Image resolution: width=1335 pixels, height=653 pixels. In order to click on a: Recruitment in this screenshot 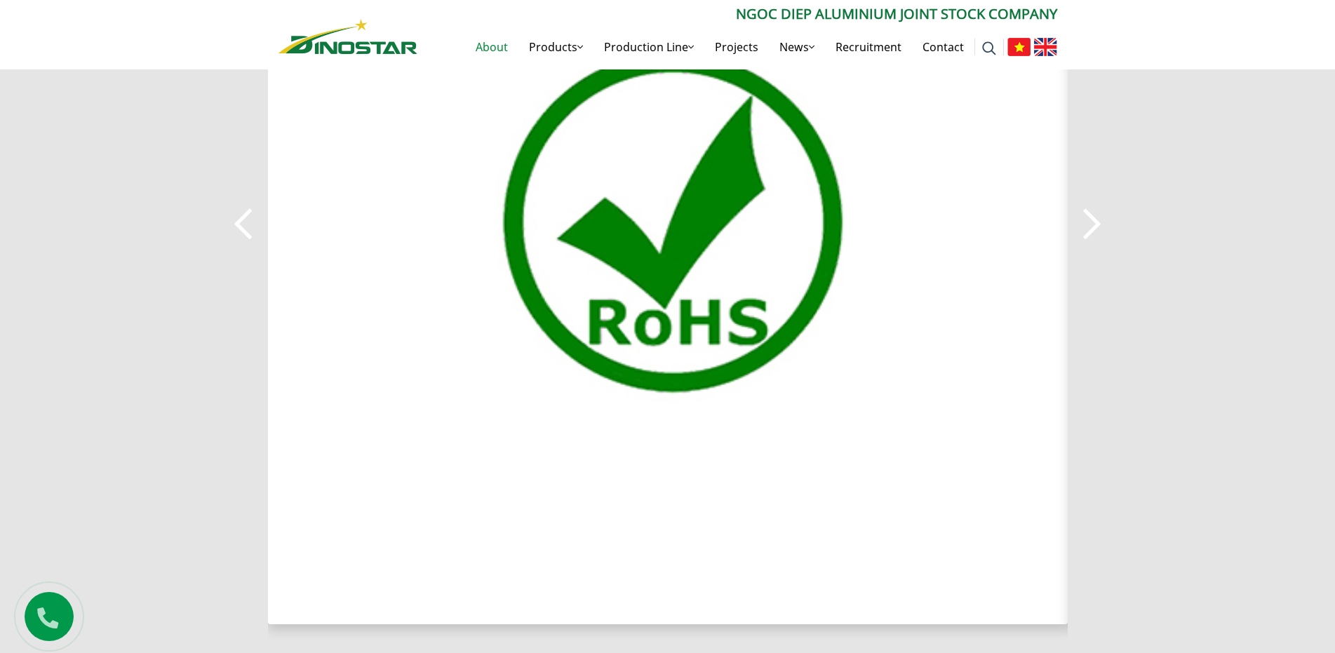, I will do `click(869, 47)`.